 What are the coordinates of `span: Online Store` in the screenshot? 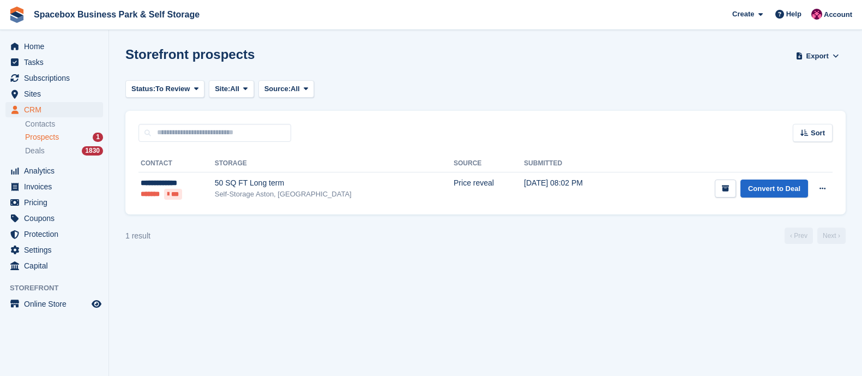 It's located at (57, 304).